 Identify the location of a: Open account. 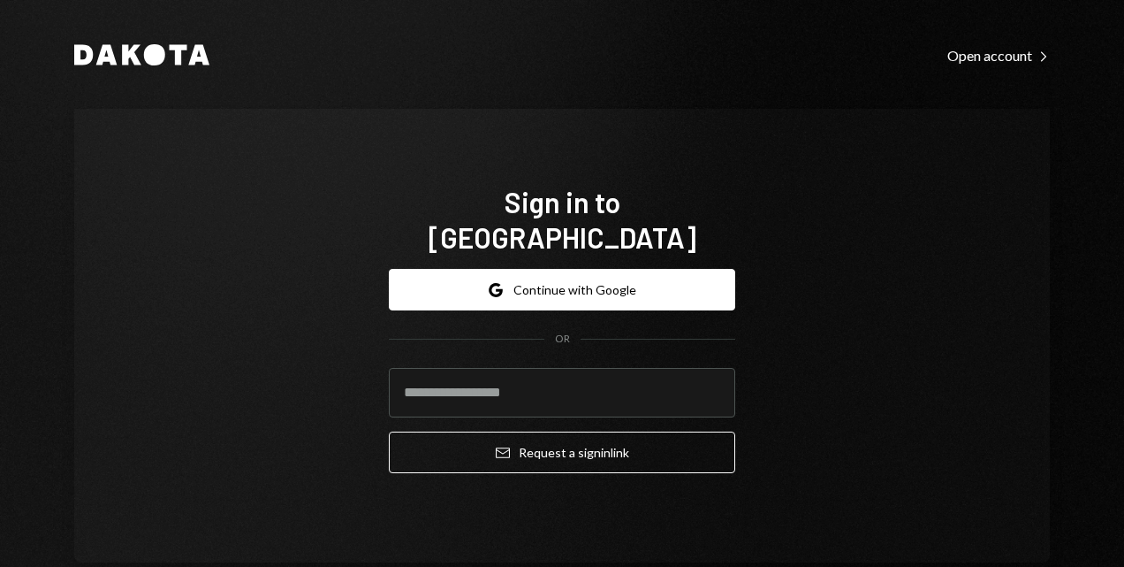
(999, 55).